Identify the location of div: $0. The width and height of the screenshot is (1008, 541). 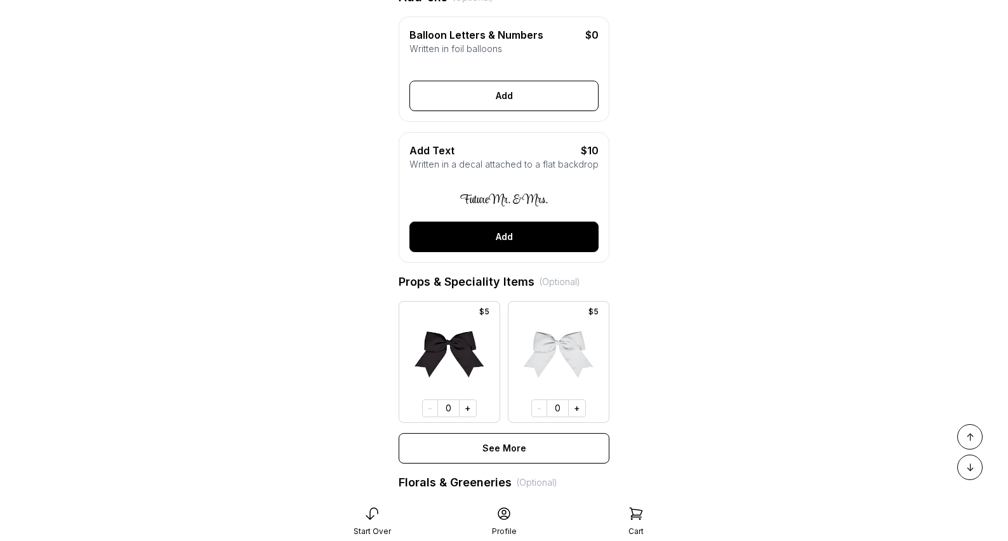
(579, 35).